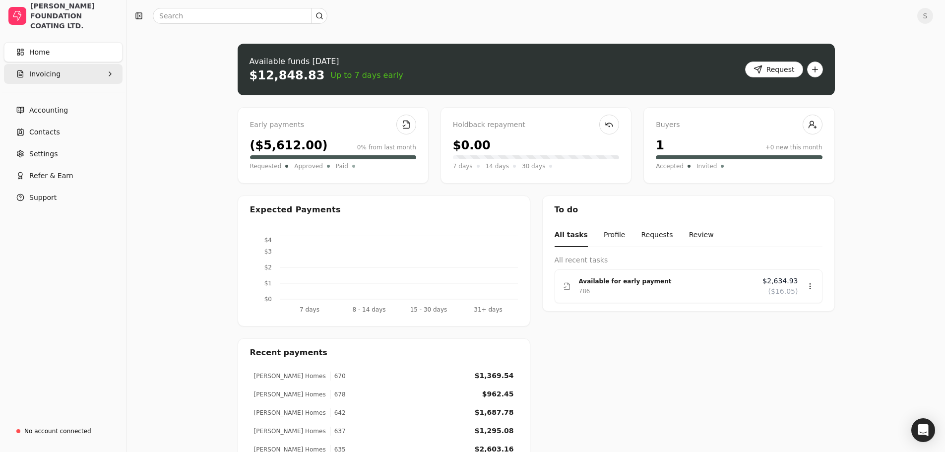  I want to click on button: Request, so click(774, 69).